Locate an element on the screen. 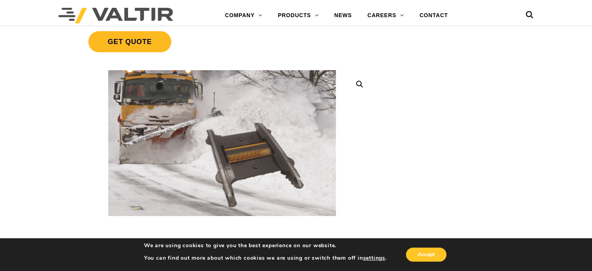 This screenshot has width=592, height=271. p: You can find out more about which cookies we are using or switch them off in . is located at coordinates (266, 258).